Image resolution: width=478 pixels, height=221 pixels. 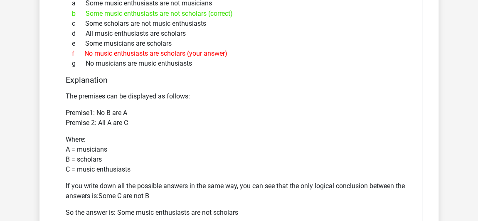 What do you see at coordinates (239, 213) in the screenshot?
I see `p: So the answer is: Some music enthusiasts are not scholars` at bounding box center [239, 213].